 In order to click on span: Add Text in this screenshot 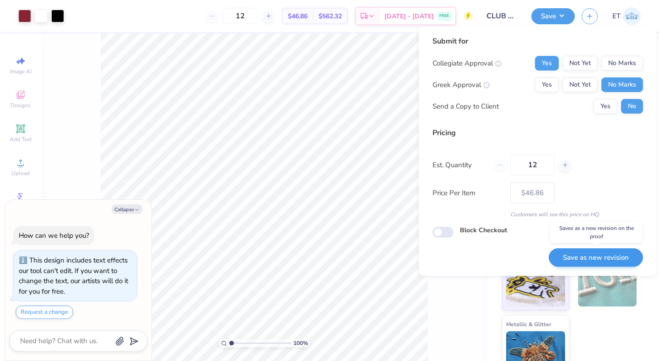, I will do `click(21, 139)`.